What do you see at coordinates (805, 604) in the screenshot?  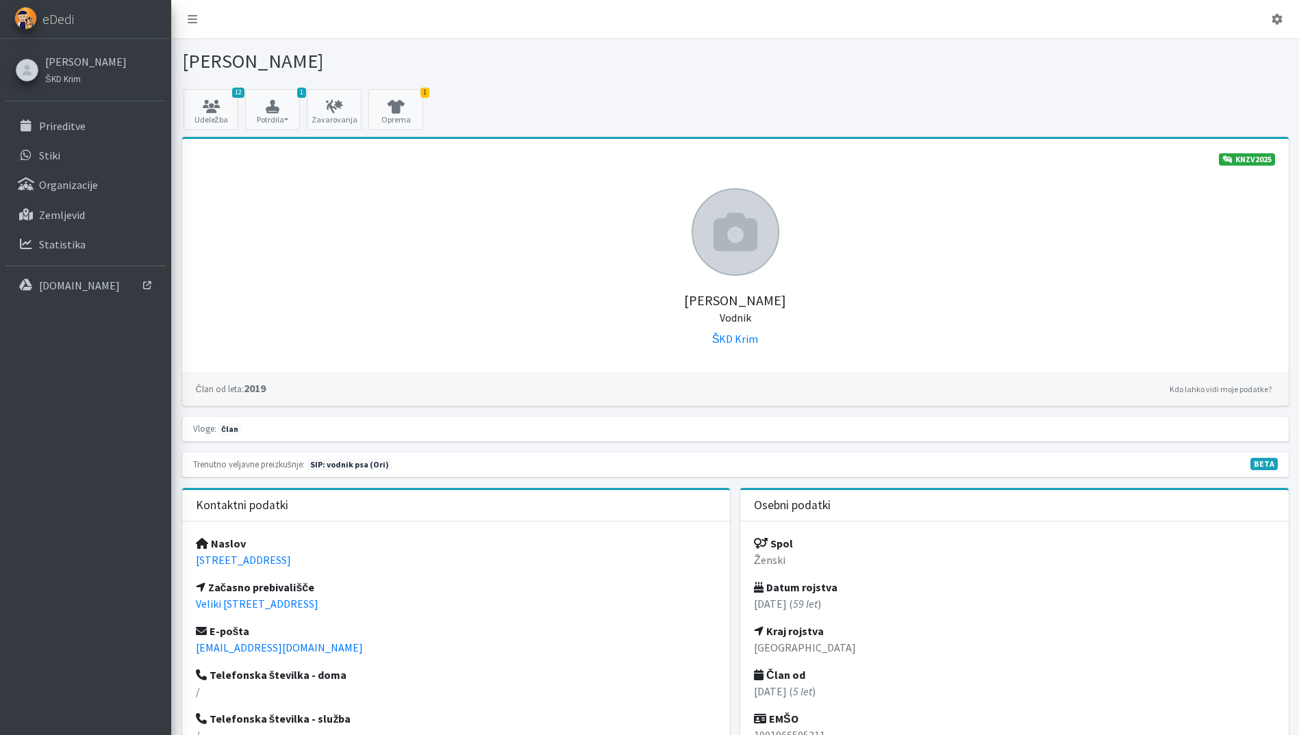 I see `em: 59 let` at bounding box center [805, 604].